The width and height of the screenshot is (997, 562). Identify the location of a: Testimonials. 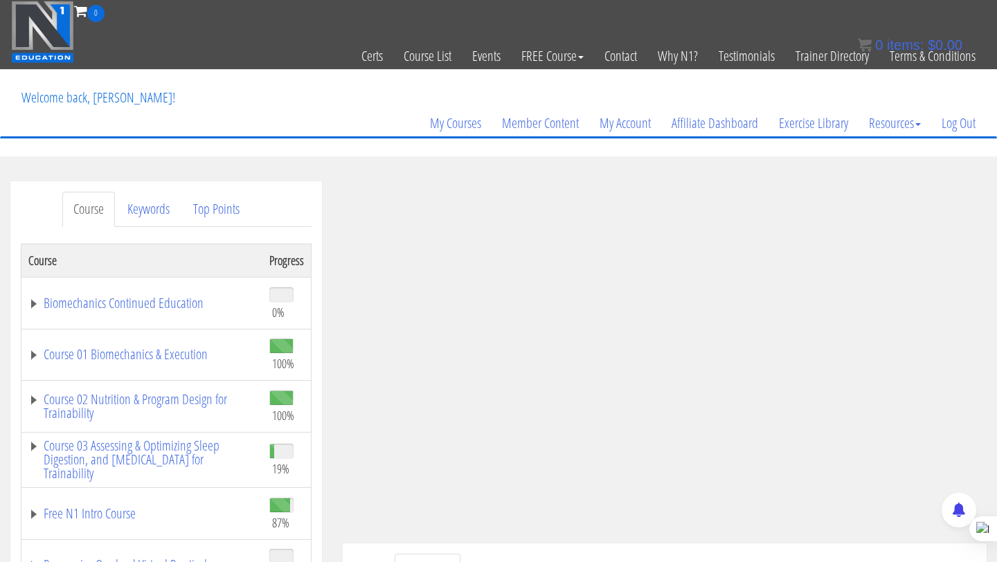
(747, 56).